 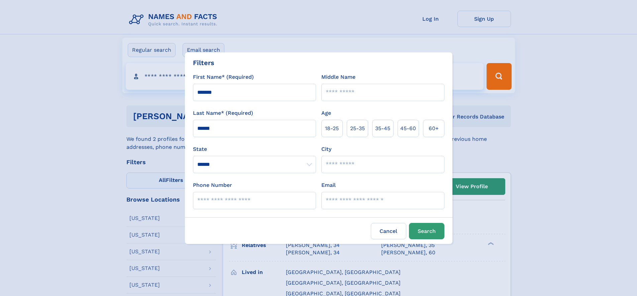 What do you see at coordinates (204, 63) in the screenshot?
I see `div: Filters` at bounding box center [204, 63].